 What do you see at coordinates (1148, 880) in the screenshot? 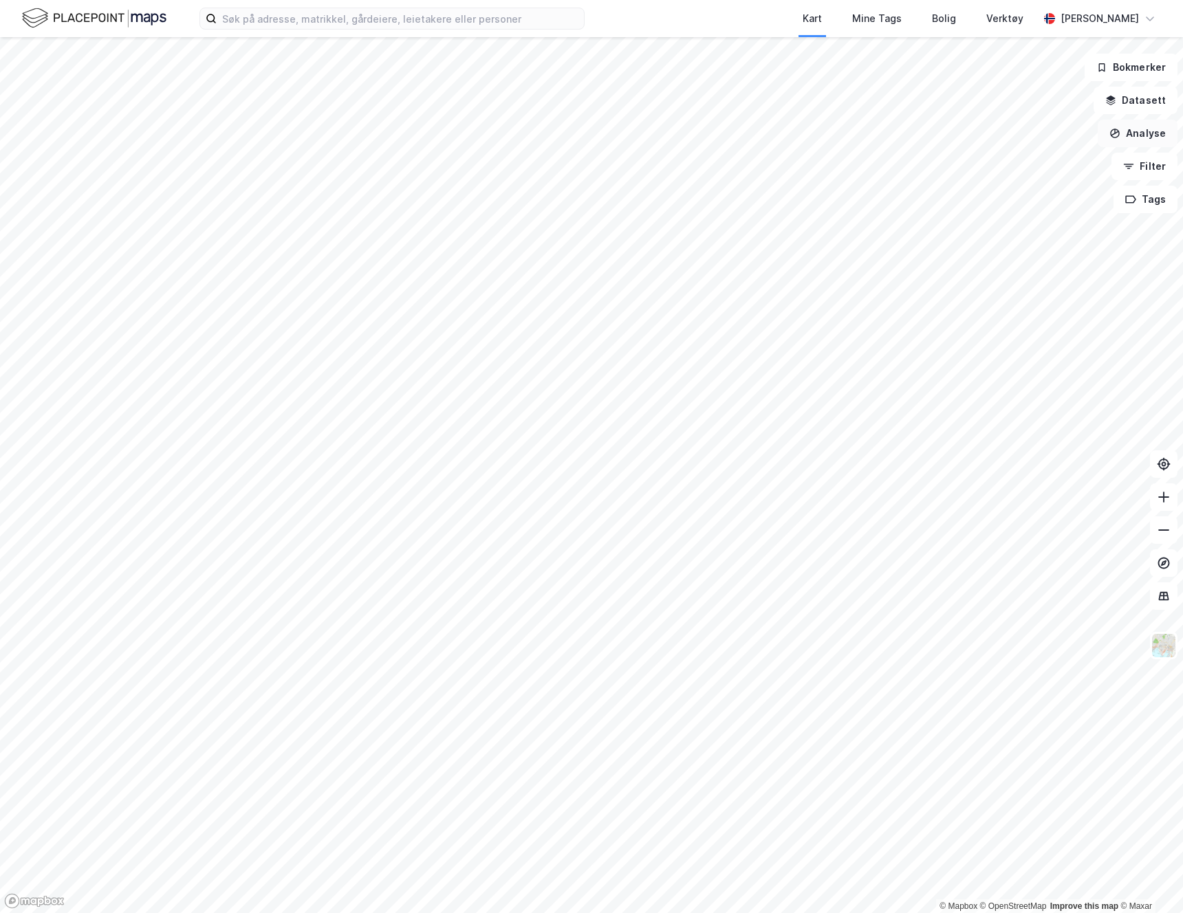
I see `div: Kontrollprogram for chat` at bounding box center [1148, 880].